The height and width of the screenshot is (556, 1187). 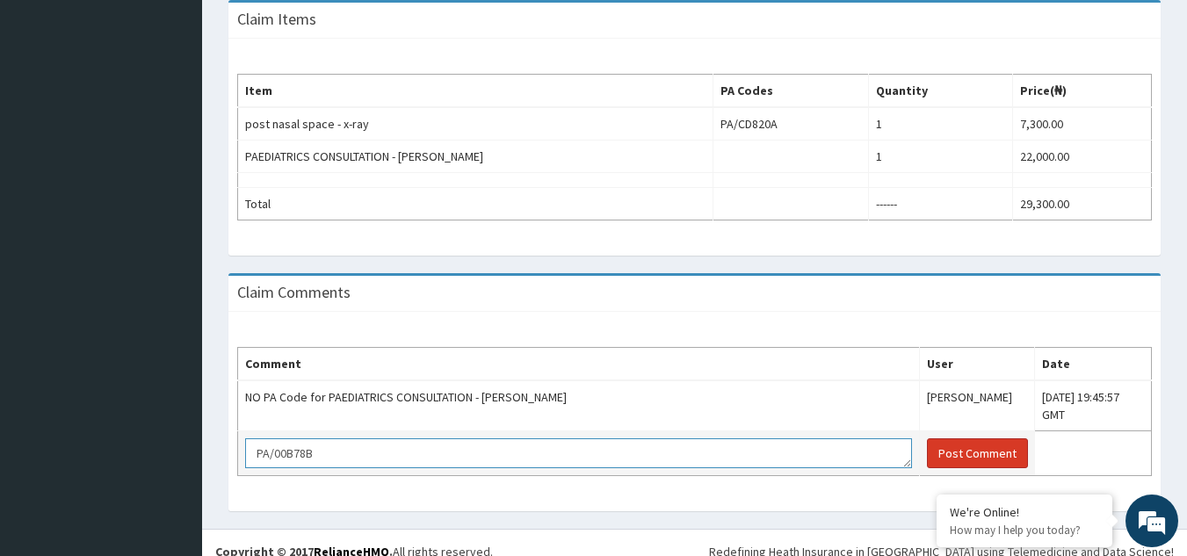 What do you see at coordinates (940, 91) in the screenshot?
I see `th: Quantity` at bounding box center [940, 91].